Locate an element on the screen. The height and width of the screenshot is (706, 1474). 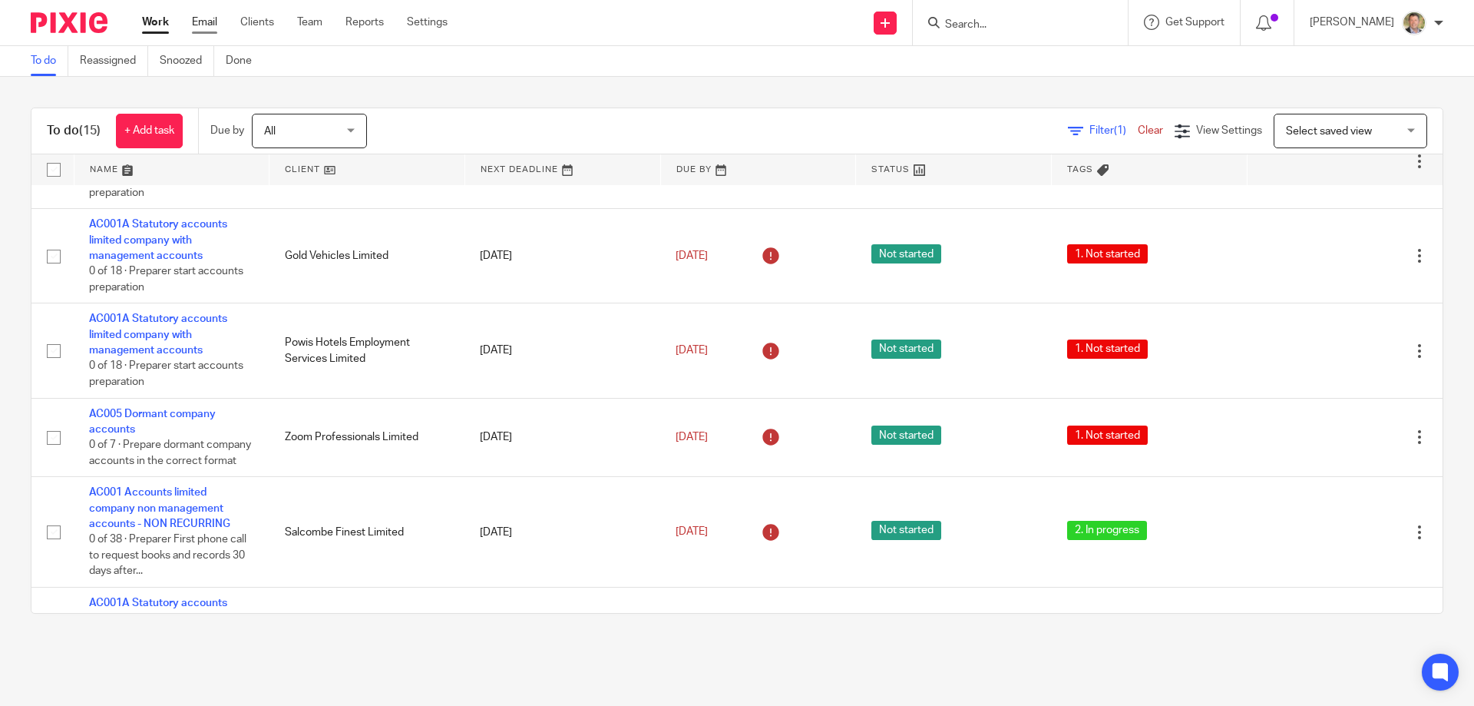
a: + Add task is located at coordinates (149, 131).